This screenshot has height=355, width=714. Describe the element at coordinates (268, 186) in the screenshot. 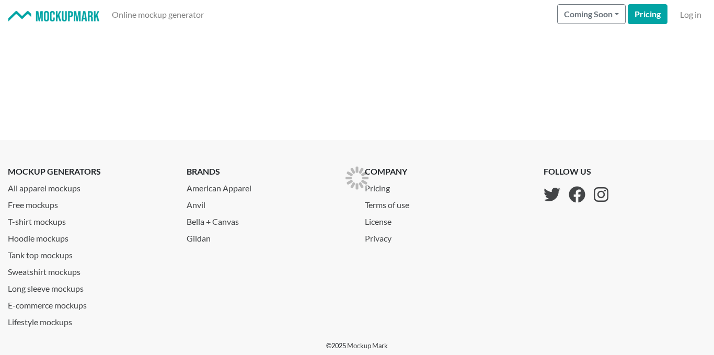

I see `a: American Apparel` at that location.